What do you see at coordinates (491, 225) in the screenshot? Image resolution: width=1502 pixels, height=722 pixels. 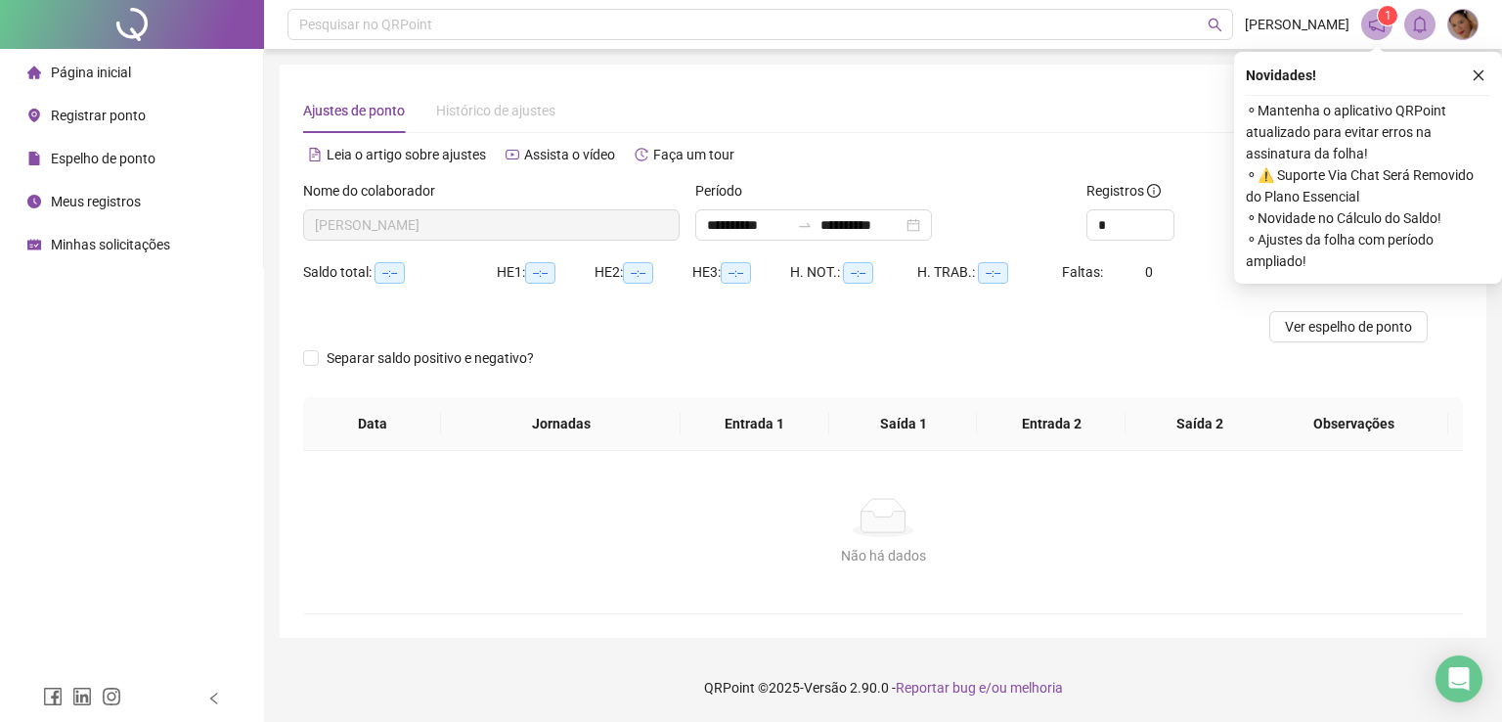 I see `span: JOANA LAYLLA MARTINS DO NASCIMENTO` at bounding box center [491, 225].